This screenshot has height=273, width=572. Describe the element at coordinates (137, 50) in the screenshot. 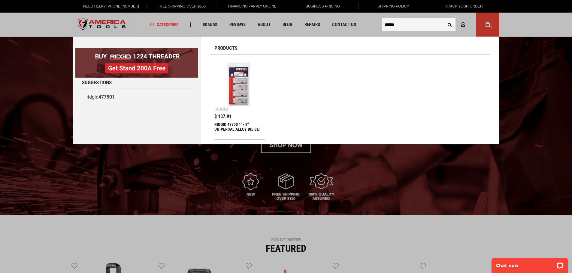

I see `a: BOGO: Buy RIDGID® 1224 Threader, Get Stand 200A Free!` at that location.